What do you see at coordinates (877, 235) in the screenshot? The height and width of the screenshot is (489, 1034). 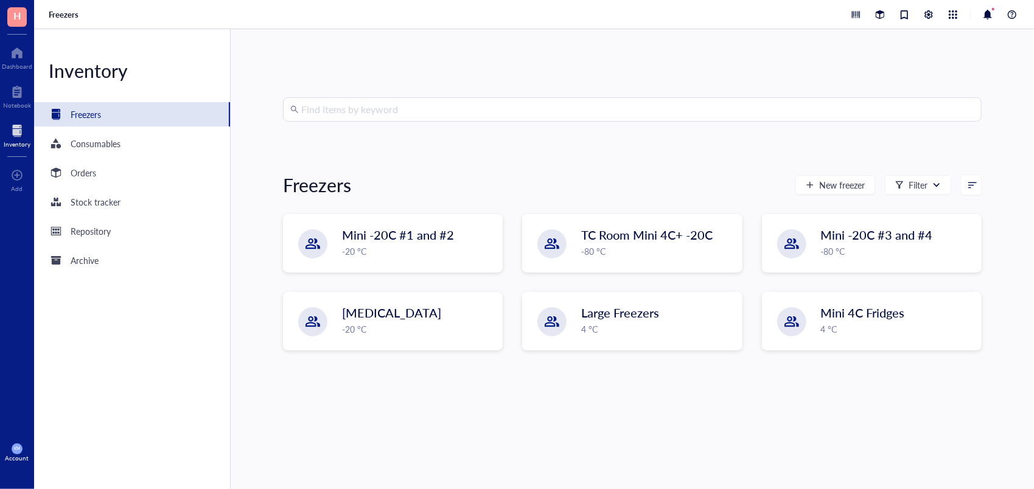 I see `span: Mini -20C #3 and #4` at bounding box center [877, 235].